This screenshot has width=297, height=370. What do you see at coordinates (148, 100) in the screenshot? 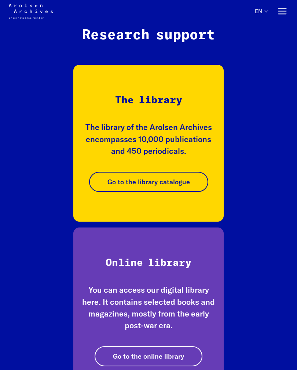
I see `h3: The library` at bounding box center [148, 100].